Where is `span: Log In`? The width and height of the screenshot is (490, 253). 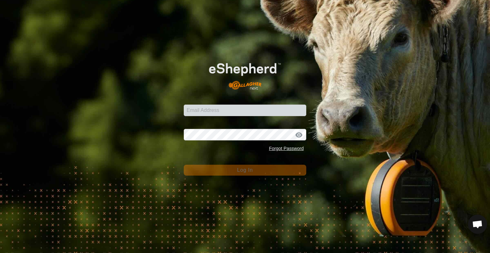 span: Log In is located at coordinates (245, 170).